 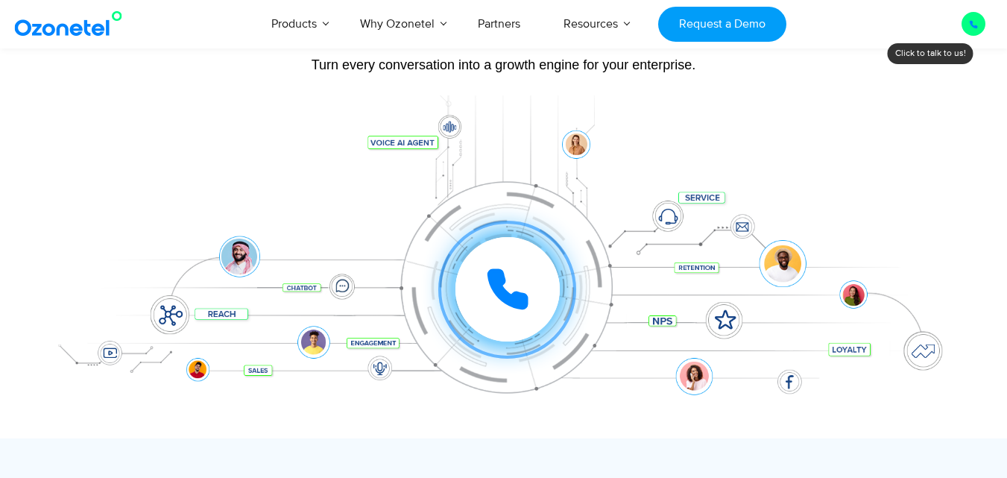 I want to click on a: Request a Demo, so click(x=722, y=24).